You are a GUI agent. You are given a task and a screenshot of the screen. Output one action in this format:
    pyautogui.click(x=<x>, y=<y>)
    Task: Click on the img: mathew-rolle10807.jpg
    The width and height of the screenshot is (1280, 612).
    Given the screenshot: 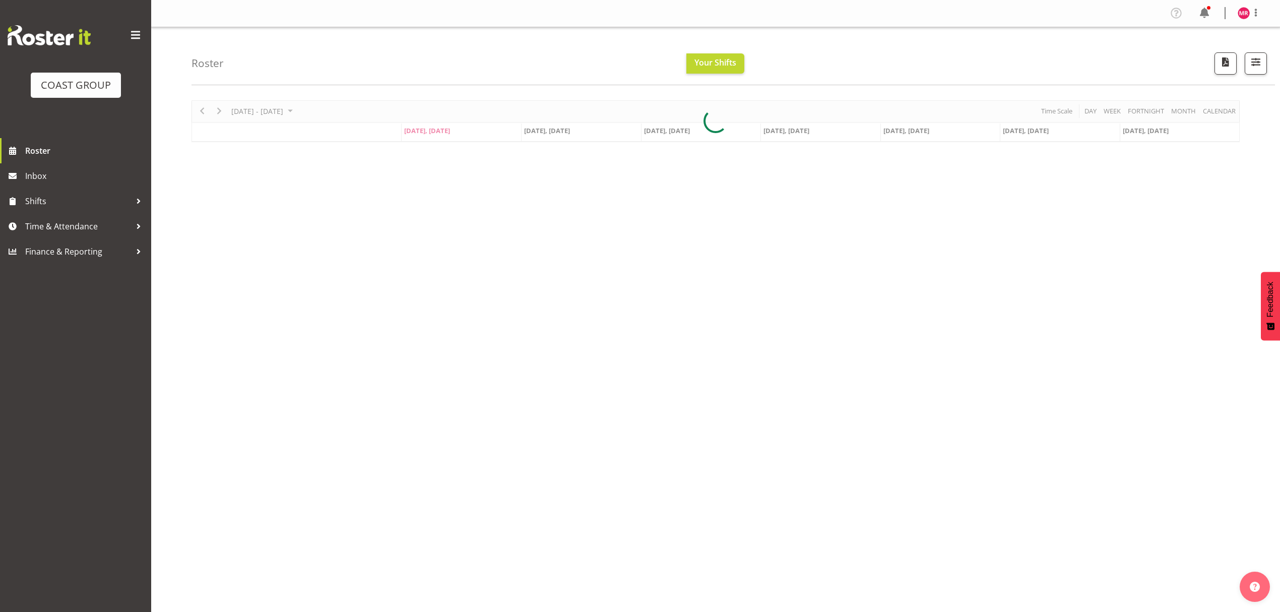 What is the action you would take?
    pyautogui.click(x=1244, y=13)
    